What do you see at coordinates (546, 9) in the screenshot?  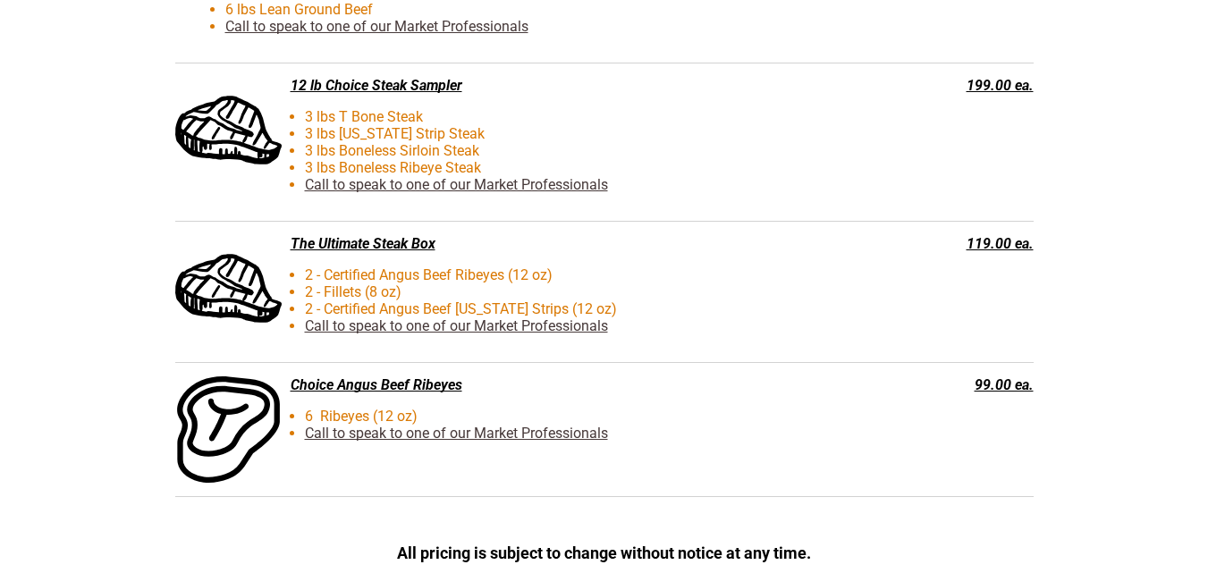 I see `li: 6 lbs Lean Ground Beef` at bounding box center [546, 9].